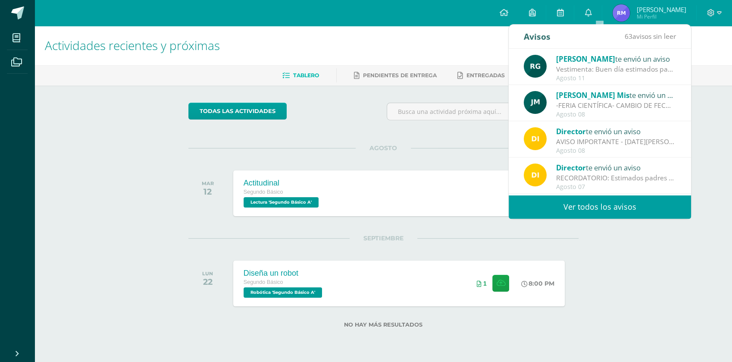  I want to click on a: Tablero, so click(300, 75).